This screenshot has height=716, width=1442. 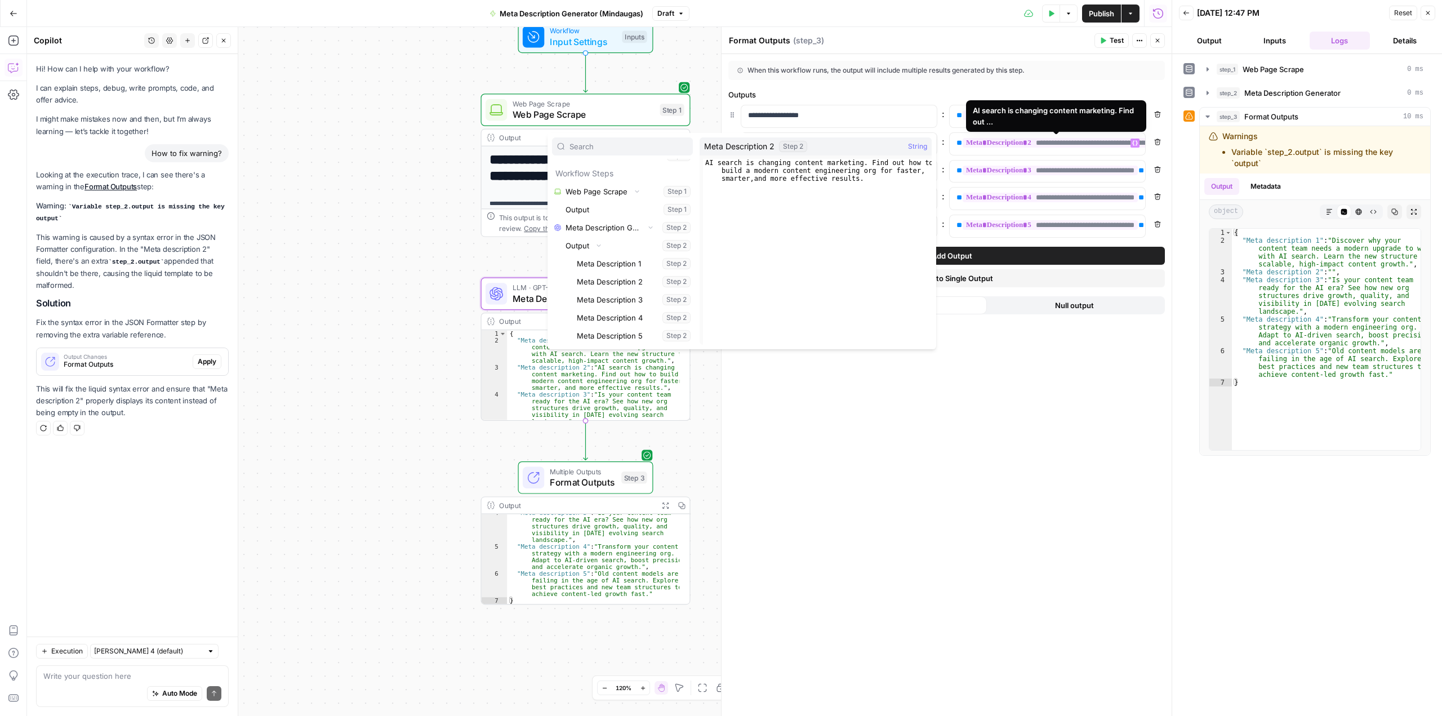 I want to click on span: Output Changes, so click(x=126, y=357).